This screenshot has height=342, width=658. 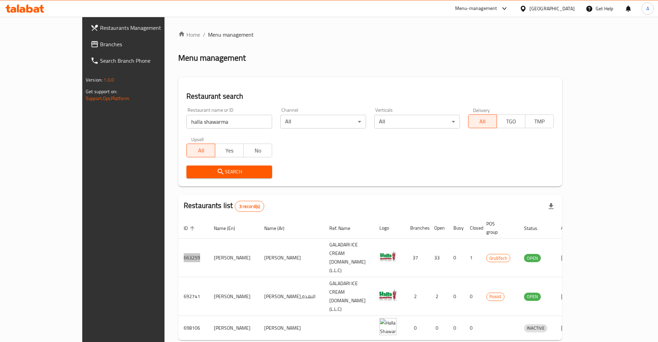 I want to click on span: ID, so click(x=190, y=228).